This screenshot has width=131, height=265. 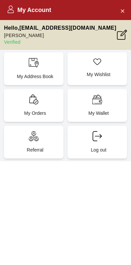 What do you see at coordinates (99, 75) in the screenshot?
I see `p: My Wishlist` at bounding box center [99, 75].